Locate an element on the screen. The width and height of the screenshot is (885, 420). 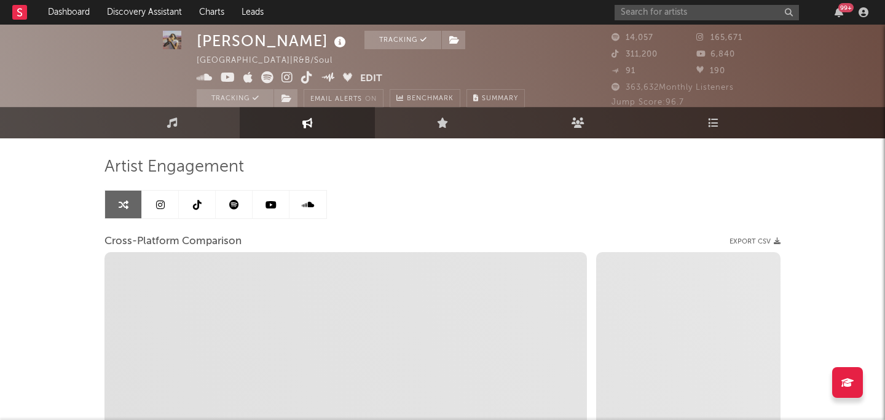
button: Export CSV is located at coordinates (755, 242).